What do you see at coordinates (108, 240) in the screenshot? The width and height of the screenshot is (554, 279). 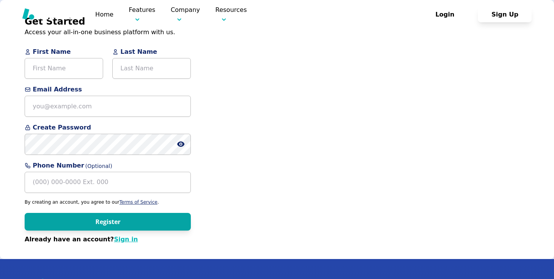 I see `div: Already have an account?Sign in` at bounding box center [108, 240].